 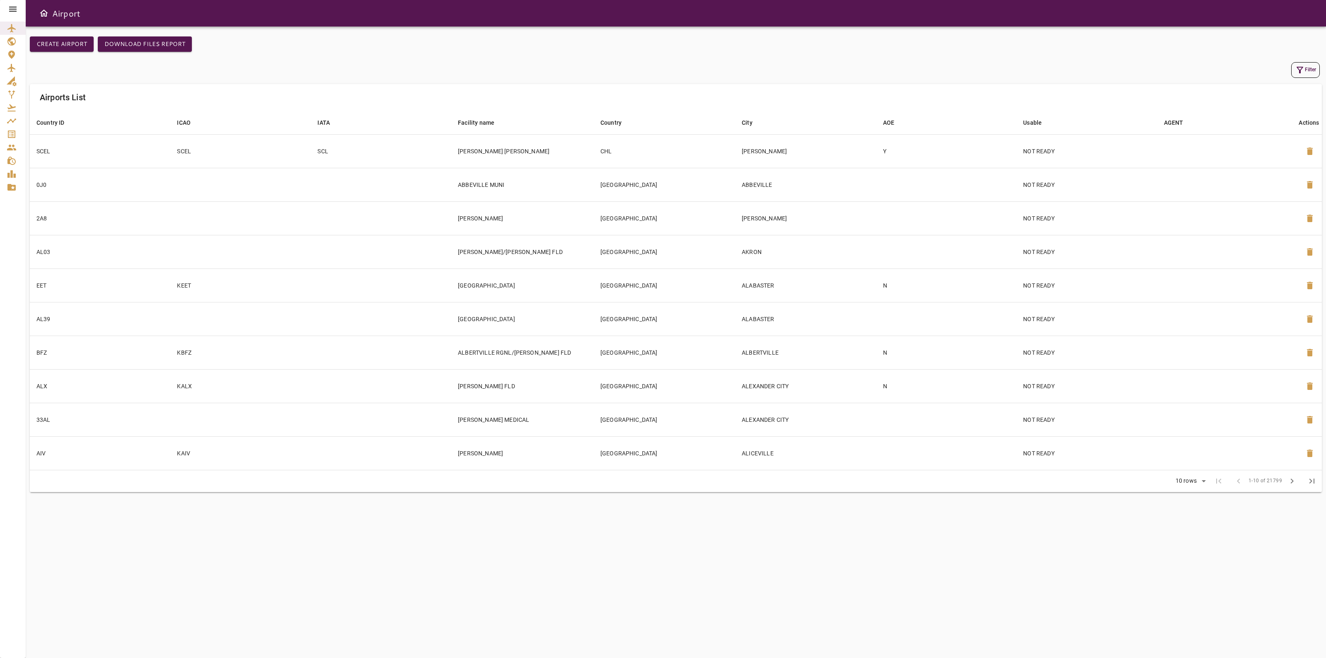 What do you see at coordinates (324, 123) in the screenshot?
I see `div: IATA` at bounding box center [324, 123].